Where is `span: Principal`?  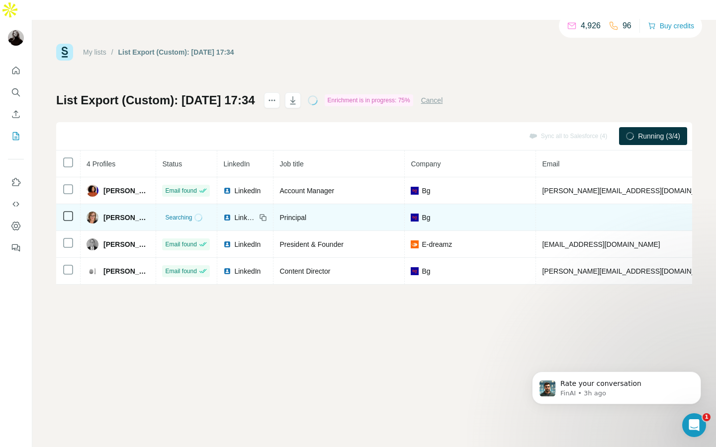
span: Principal is located at coordinates (293, 218).